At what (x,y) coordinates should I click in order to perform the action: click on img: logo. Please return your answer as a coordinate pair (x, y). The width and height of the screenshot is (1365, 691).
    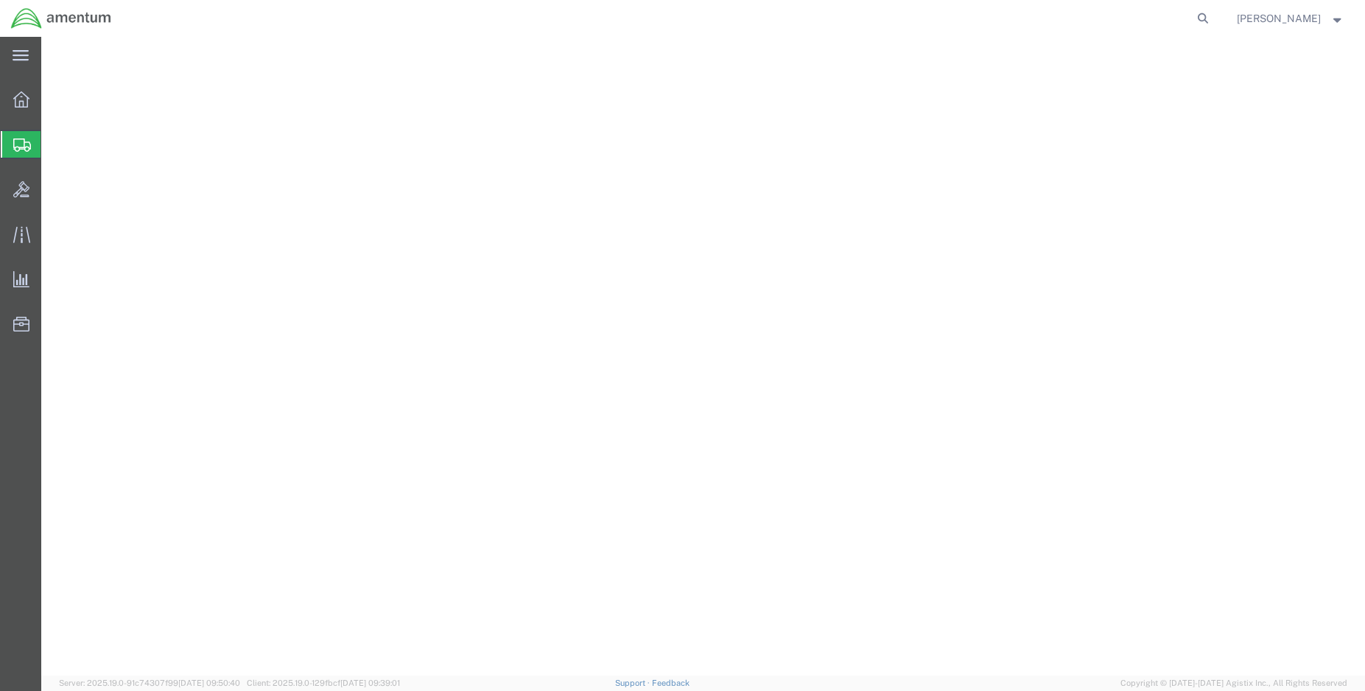
    Looking at the image, I should click on (61, 18).